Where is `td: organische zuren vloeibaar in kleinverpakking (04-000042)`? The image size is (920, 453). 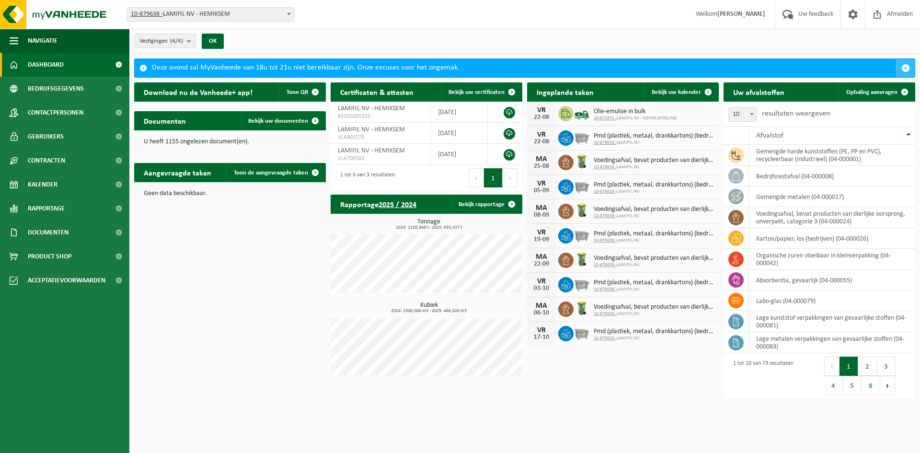 td: organische zuren vloeibaar in kleinverpakking (04-000042) is located at coordinates (832, 259).